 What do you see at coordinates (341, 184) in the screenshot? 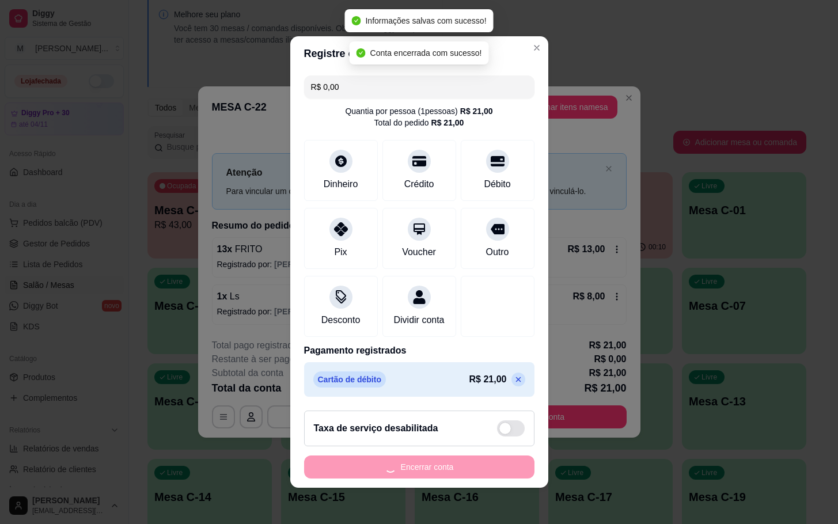
I see `div: Dinheiro` at bounding box center [341, 184].